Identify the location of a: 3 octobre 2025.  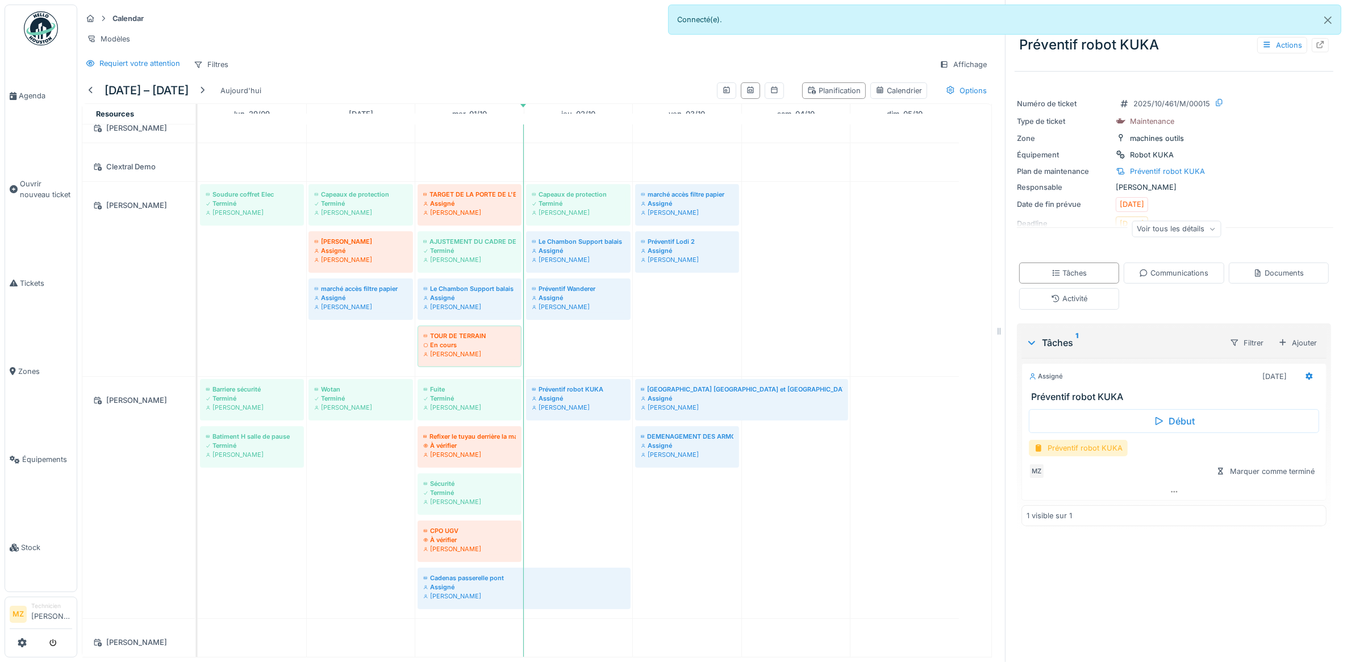
(687, 114).